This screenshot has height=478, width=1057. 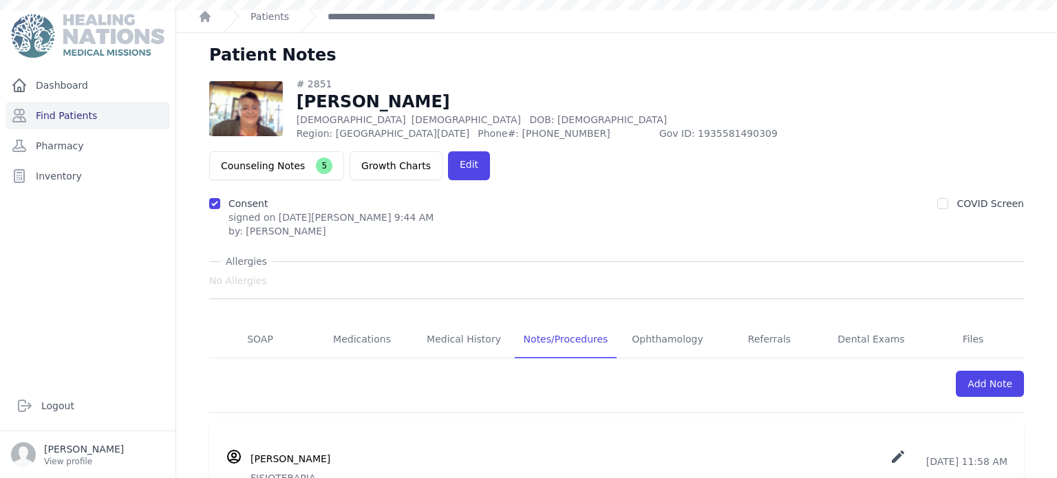 I want to click on label: COVID Screen, so click(x=990, y=204).